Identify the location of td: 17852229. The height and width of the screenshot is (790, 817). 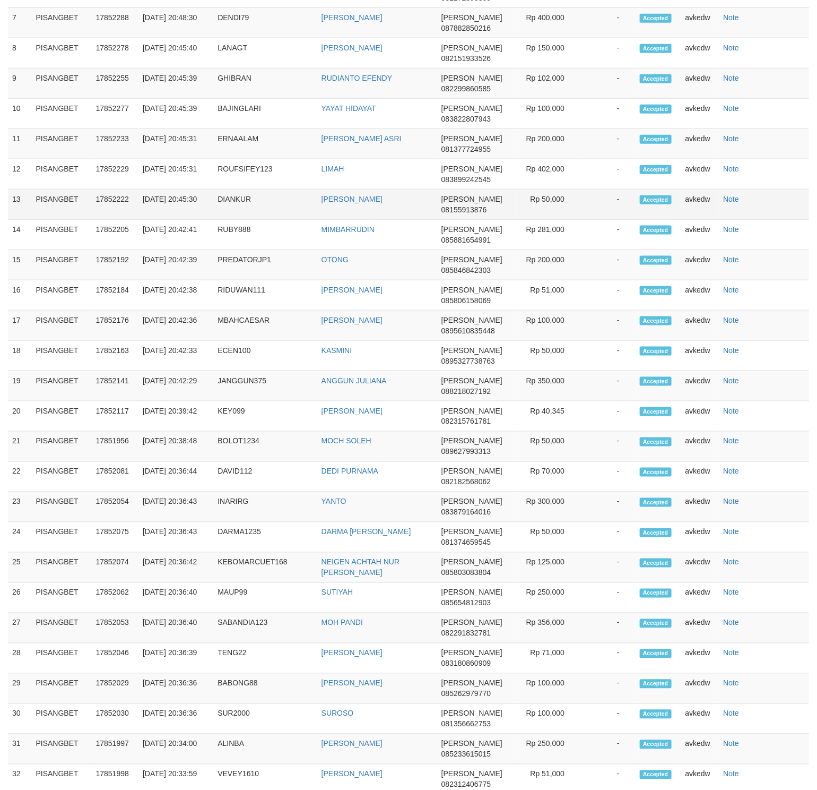
(115, 174).